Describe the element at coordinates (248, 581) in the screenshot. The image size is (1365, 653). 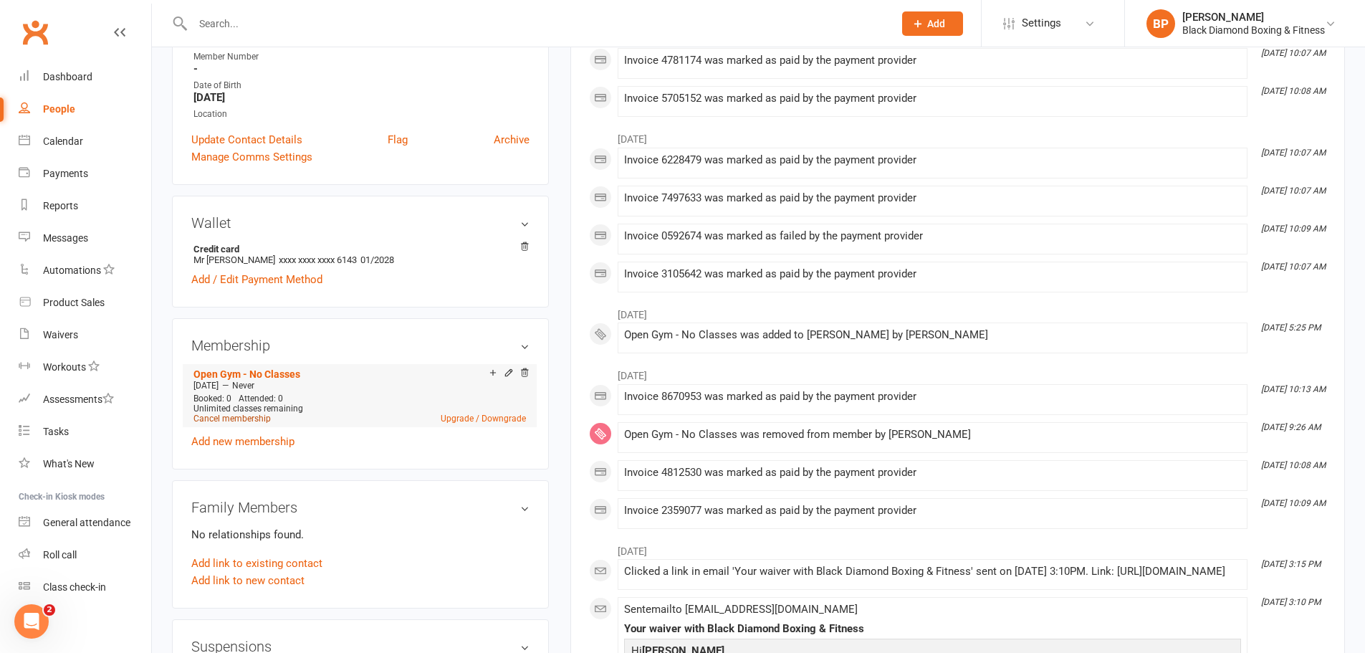
I see `a: Add link to new contact` at that location.